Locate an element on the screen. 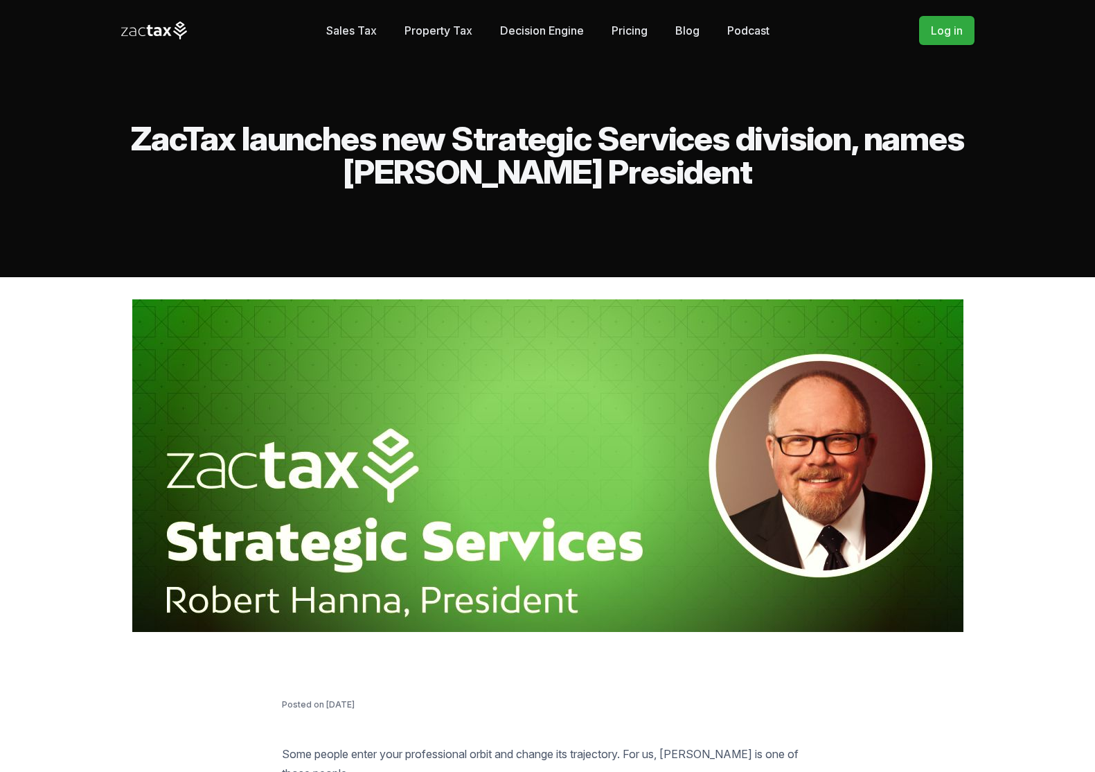  a: Podcast is located at coordinates (748, 30).